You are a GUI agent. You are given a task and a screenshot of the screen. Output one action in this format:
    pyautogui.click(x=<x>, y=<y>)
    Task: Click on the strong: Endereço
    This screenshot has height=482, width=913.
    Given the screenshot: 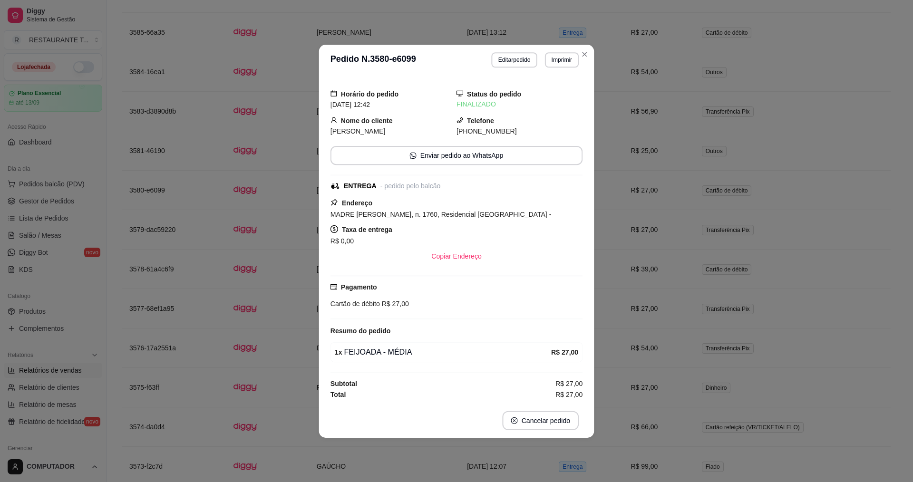 What is the action you would take?
    pyautogui.click(x=357, y=203)
    